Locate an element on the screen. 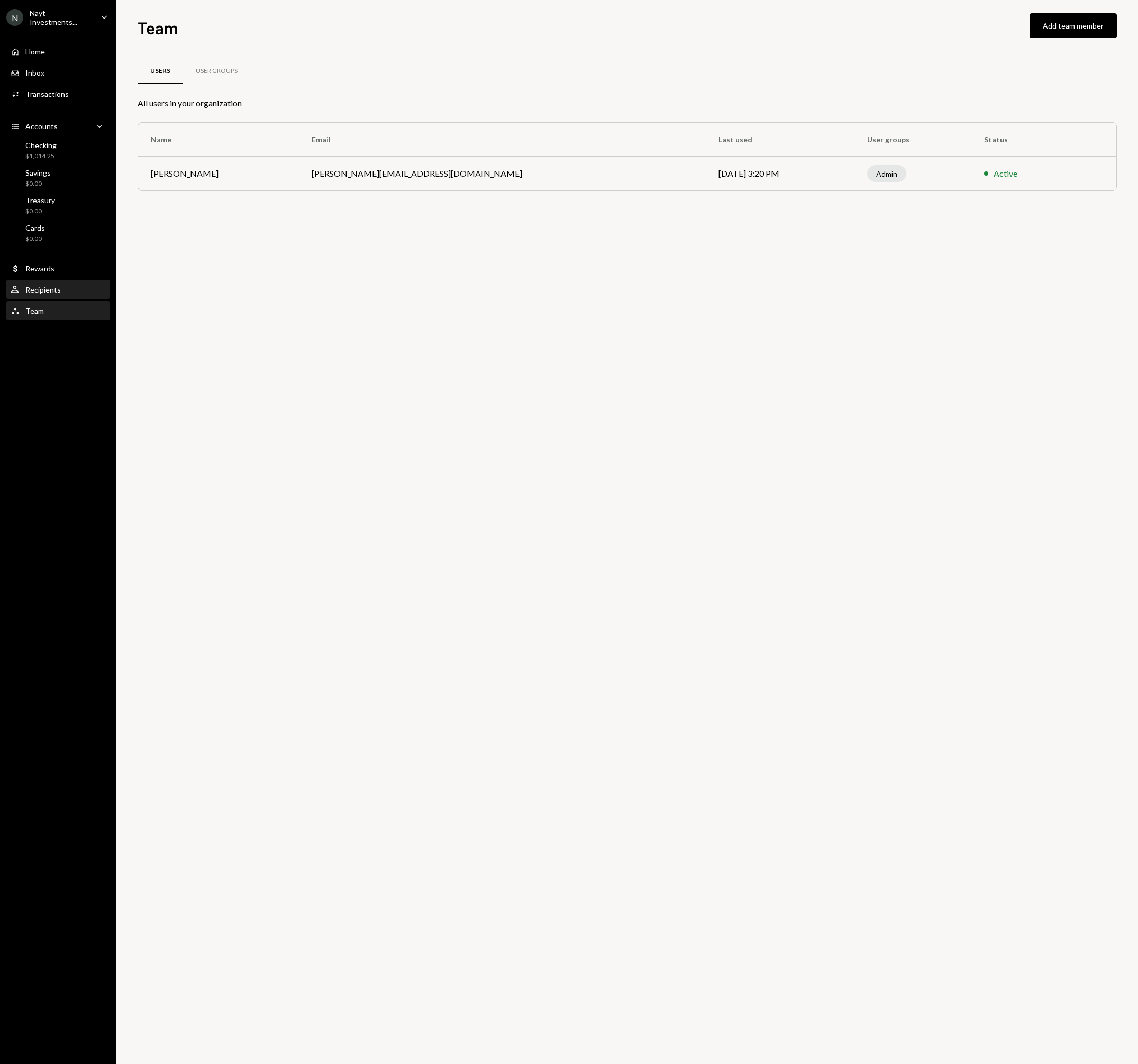 The image size is (1138, 1064). a: Transactions is located at coordinates (58, 94).